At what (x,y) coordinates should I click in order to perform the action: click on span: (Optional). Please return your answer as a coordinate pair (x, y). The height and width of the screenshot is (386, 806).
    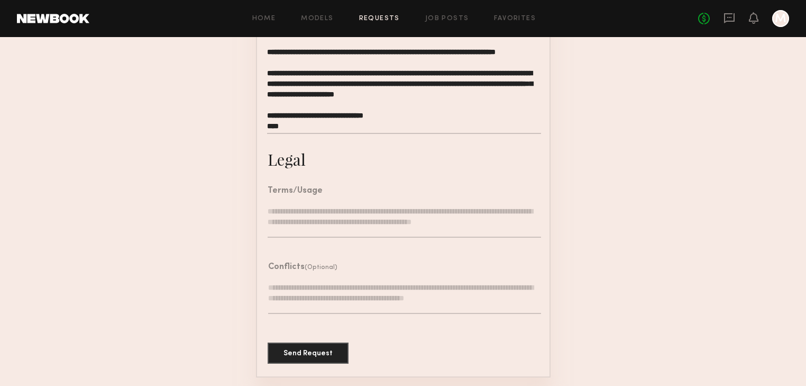
    Looking at the image, I should click on (321, 267).